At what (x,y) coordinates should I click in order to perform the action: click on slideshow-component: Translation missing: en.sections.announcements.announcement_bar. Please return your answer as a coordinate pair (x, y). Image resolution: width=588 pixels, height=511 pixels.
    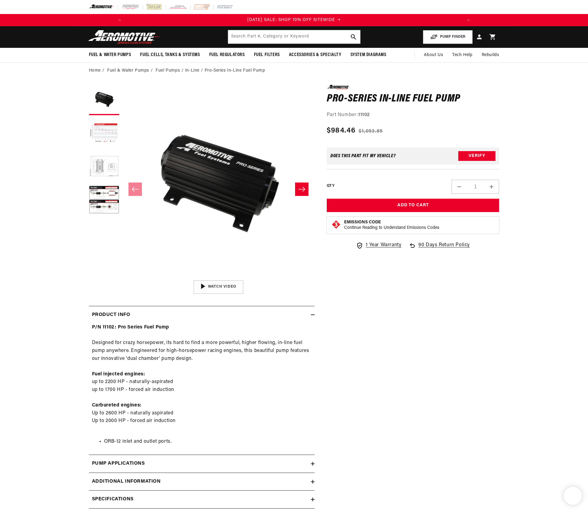
    Looking at the image, I should click on (294, 20).